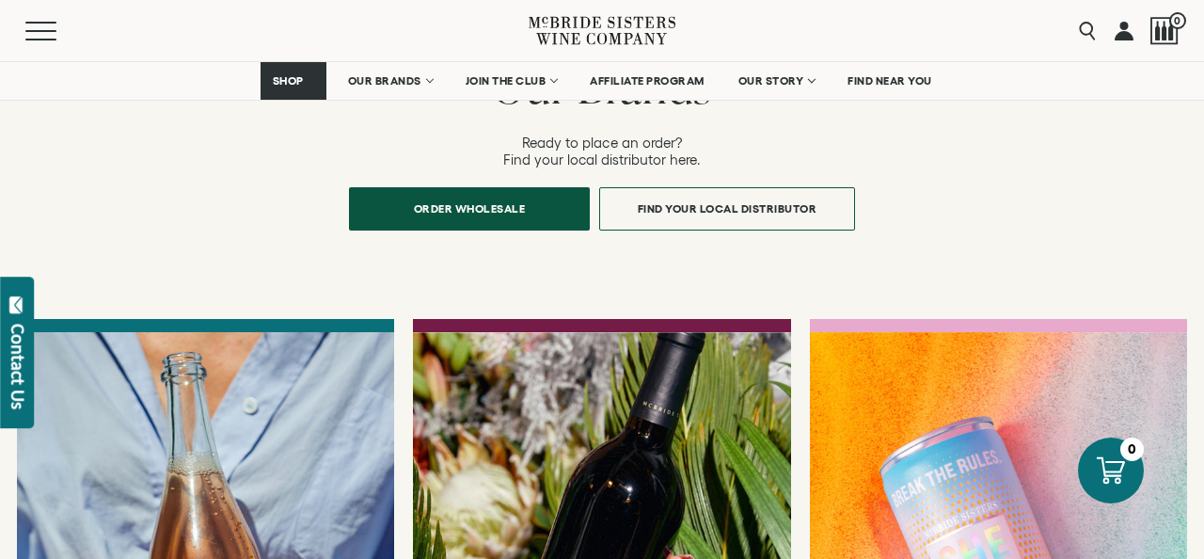 This screenshot has width=1204, height=559. What do you see at coordinates (890, 81) in the screenshot?
I see `span: FIND NEAR YOU` at bounding box center [890, 81].